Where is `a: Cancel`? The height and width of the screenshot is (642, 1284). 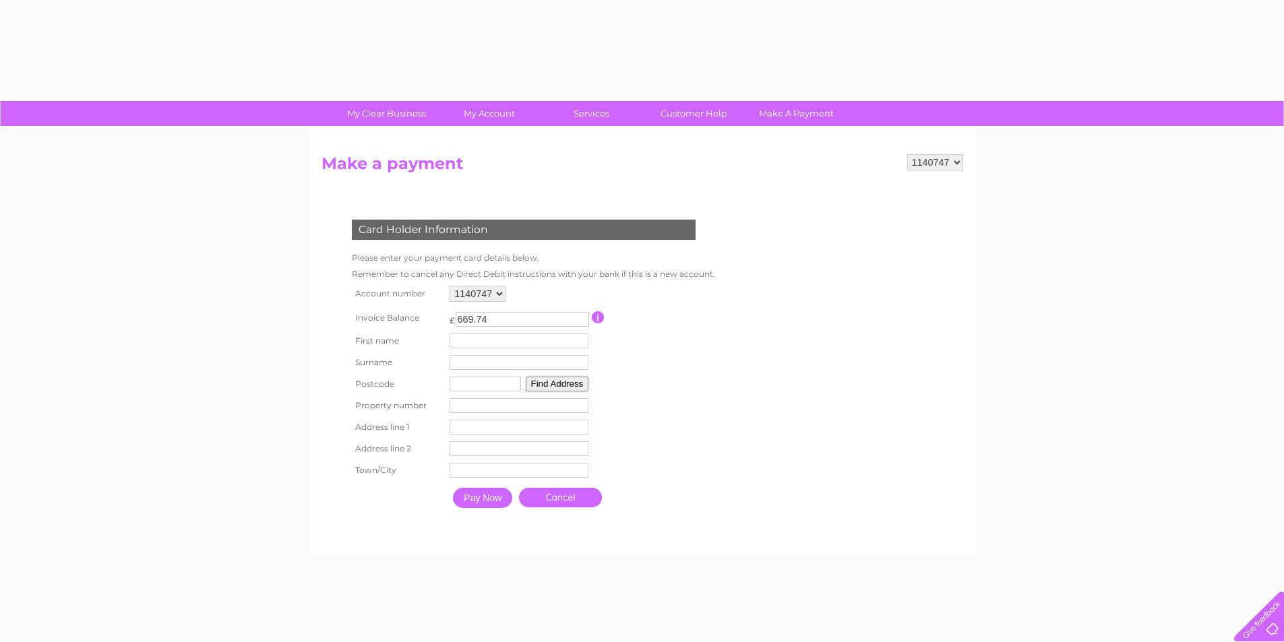 a: Cancel is located at coordinates (560, 497).